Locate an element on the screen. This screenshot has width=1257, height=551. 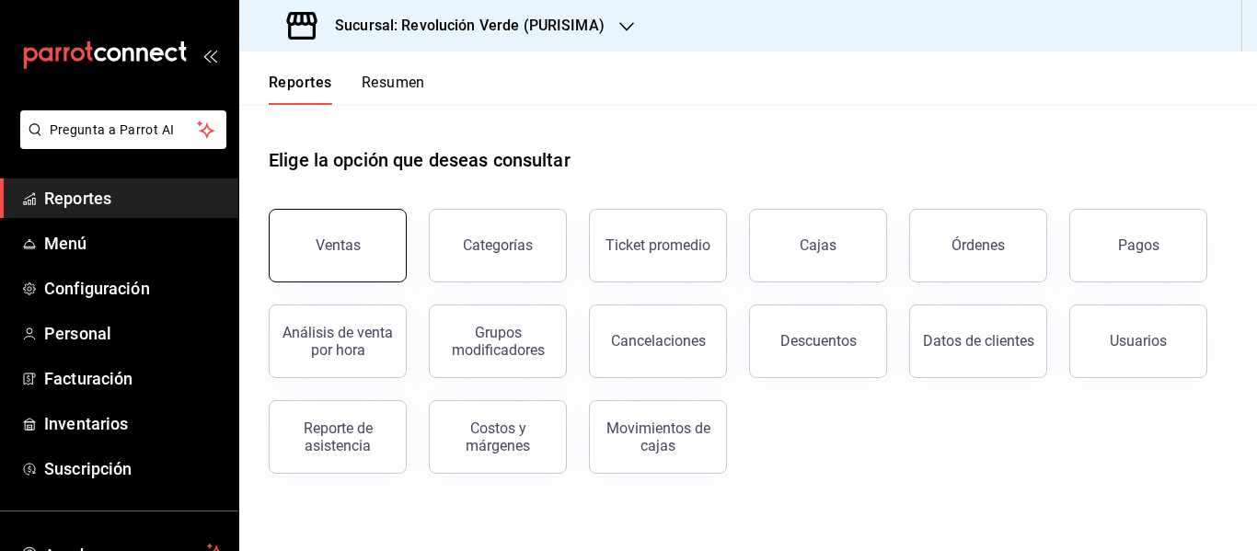
div: Costos y márgenes is located at coordinates (498, 437).